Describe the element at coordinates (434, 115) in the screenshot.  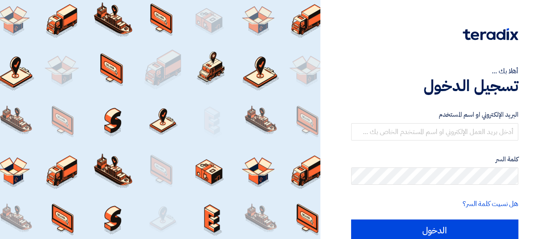
I see `label: البريد الإلكتروني او اسم المستخدم` at that location.